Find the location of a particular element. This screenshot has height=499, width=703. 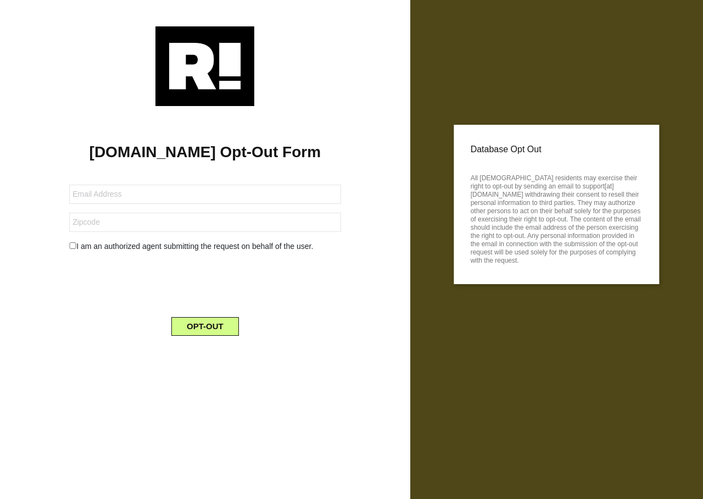

input: Email Address is located at coordinates (205, 194).